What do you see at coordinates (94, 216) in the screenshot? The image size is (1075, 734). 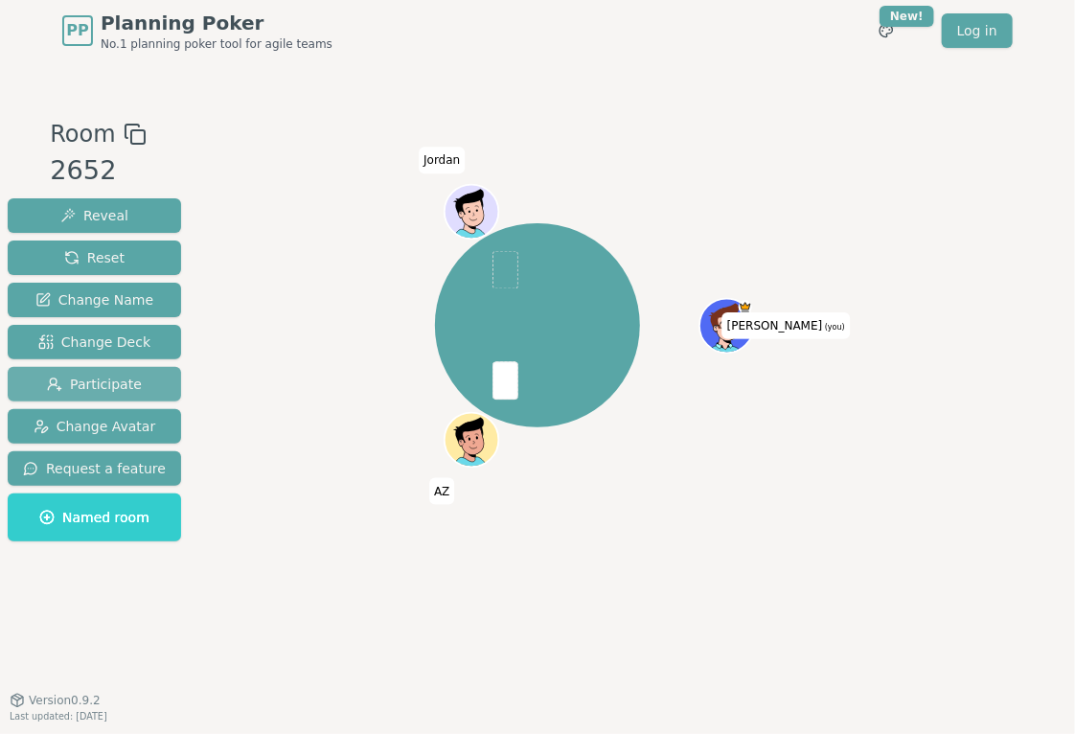 I see `span: Reveal` at bounding box center [94, 216].